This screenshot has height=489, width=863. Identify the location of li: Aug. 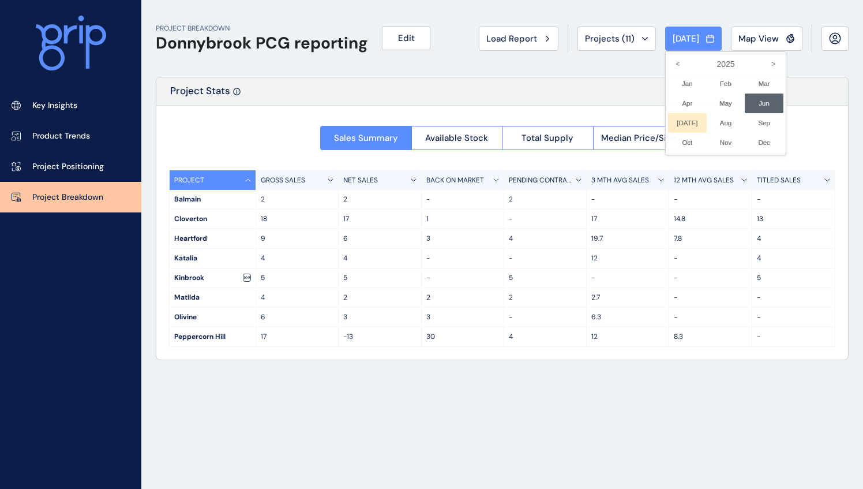
(726, 123).